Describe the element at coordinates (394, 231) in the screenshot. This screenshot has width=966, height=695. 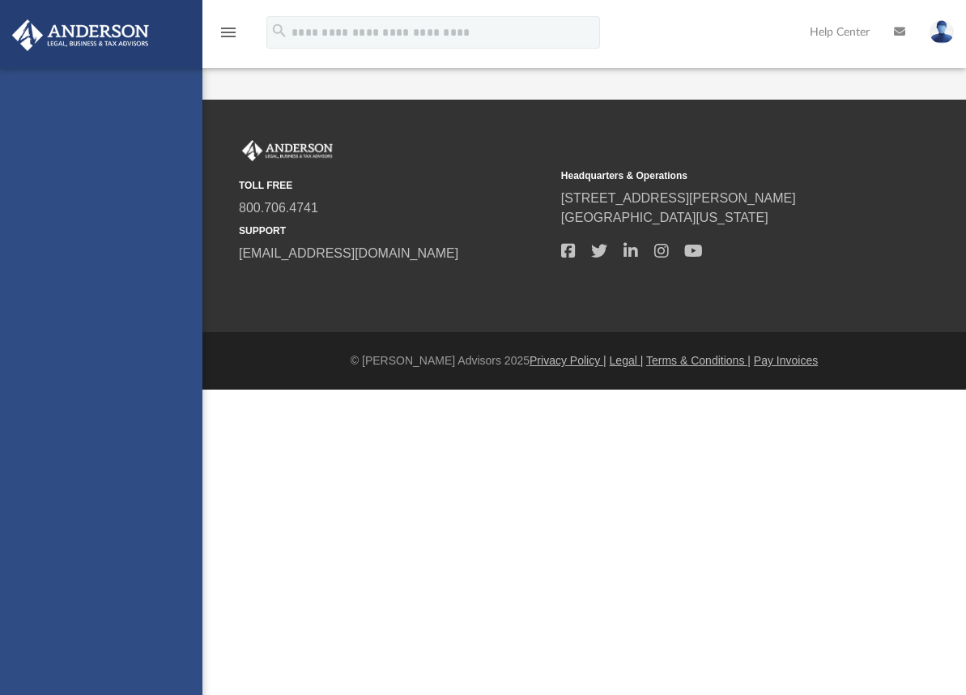
I see `small: SUPPORT` at that location.